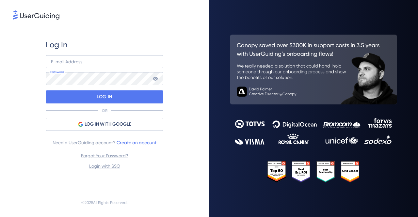 This screenshot has width=418, height=217. Describe the element at coordinates (108, 124) in the screenshot. I see `span: LOG IN WITH GOOGLE` at that location.